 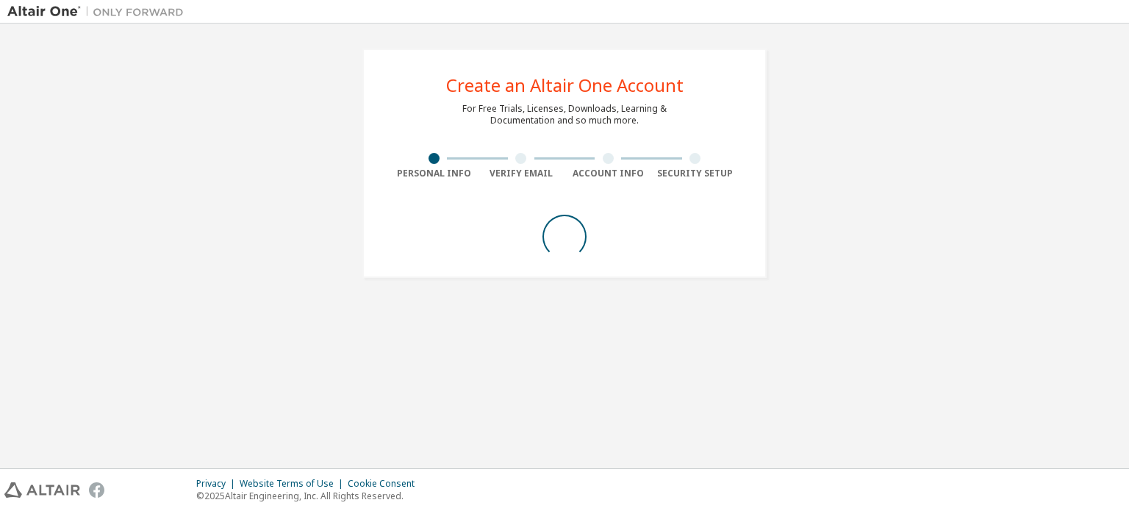 I want to click on p: © 2025 Altair Engineering, Inc. All Rights Reserved., so click(x=309, y=495).